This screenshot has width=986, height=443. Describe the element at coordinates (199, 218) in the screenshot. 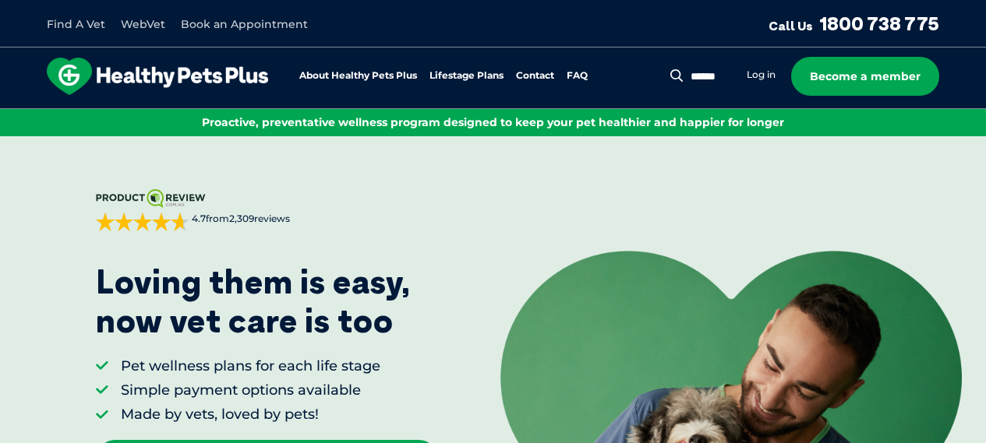

I see `strong: 4.7` at that location.